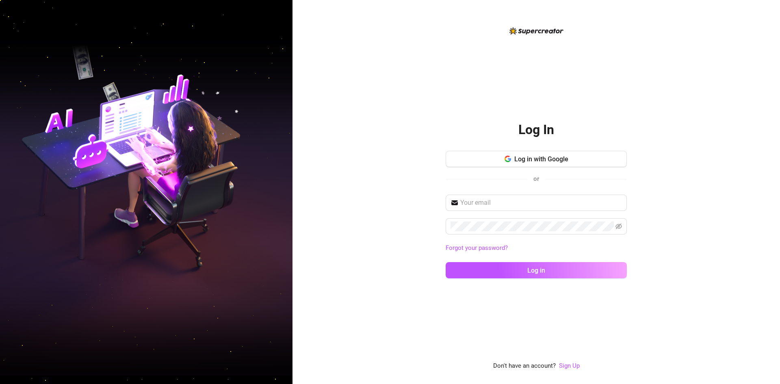 This screenshot has height=384, width=780. I want to click on span: or, so click(536, 179).